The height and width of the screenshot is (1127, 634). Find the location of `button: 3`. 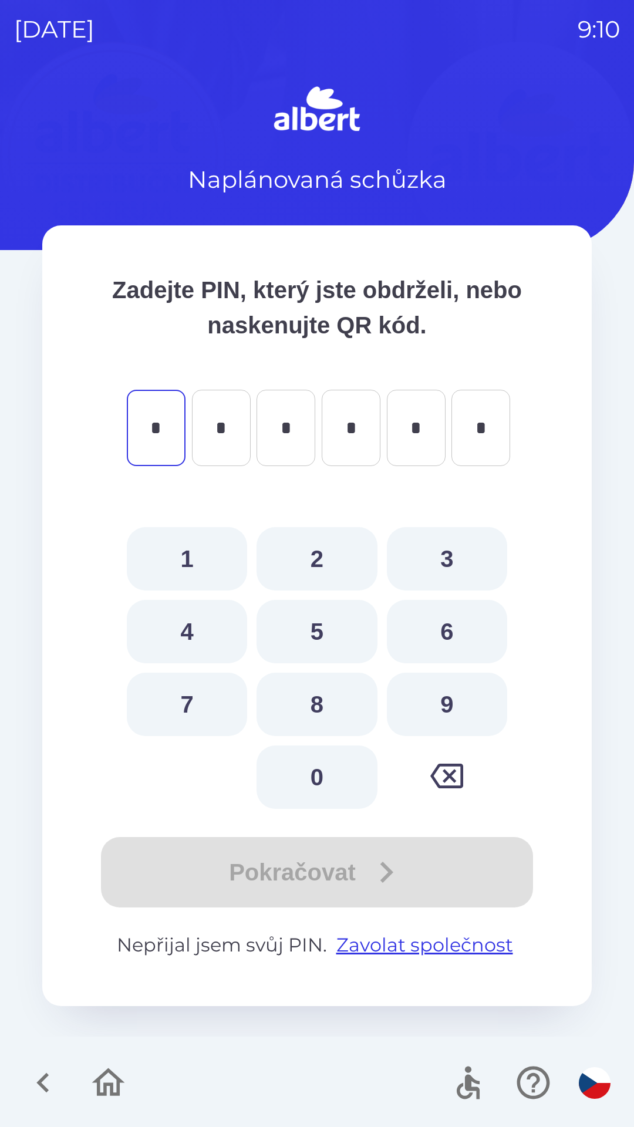

button: 3 is located at coordinates (447, 559).